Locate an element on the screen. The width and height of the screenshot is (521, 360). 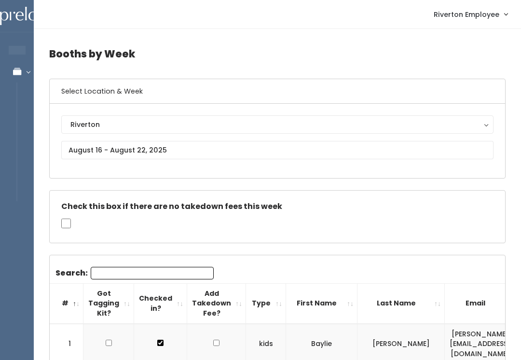
input: August 16 - August 22, 2025 is located at coordinates (277, 150).